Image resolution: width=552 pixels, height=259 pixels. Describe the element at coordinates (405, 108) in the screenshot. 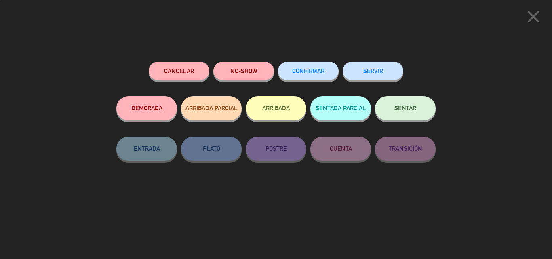

I see `span: SENTAR` at that location.